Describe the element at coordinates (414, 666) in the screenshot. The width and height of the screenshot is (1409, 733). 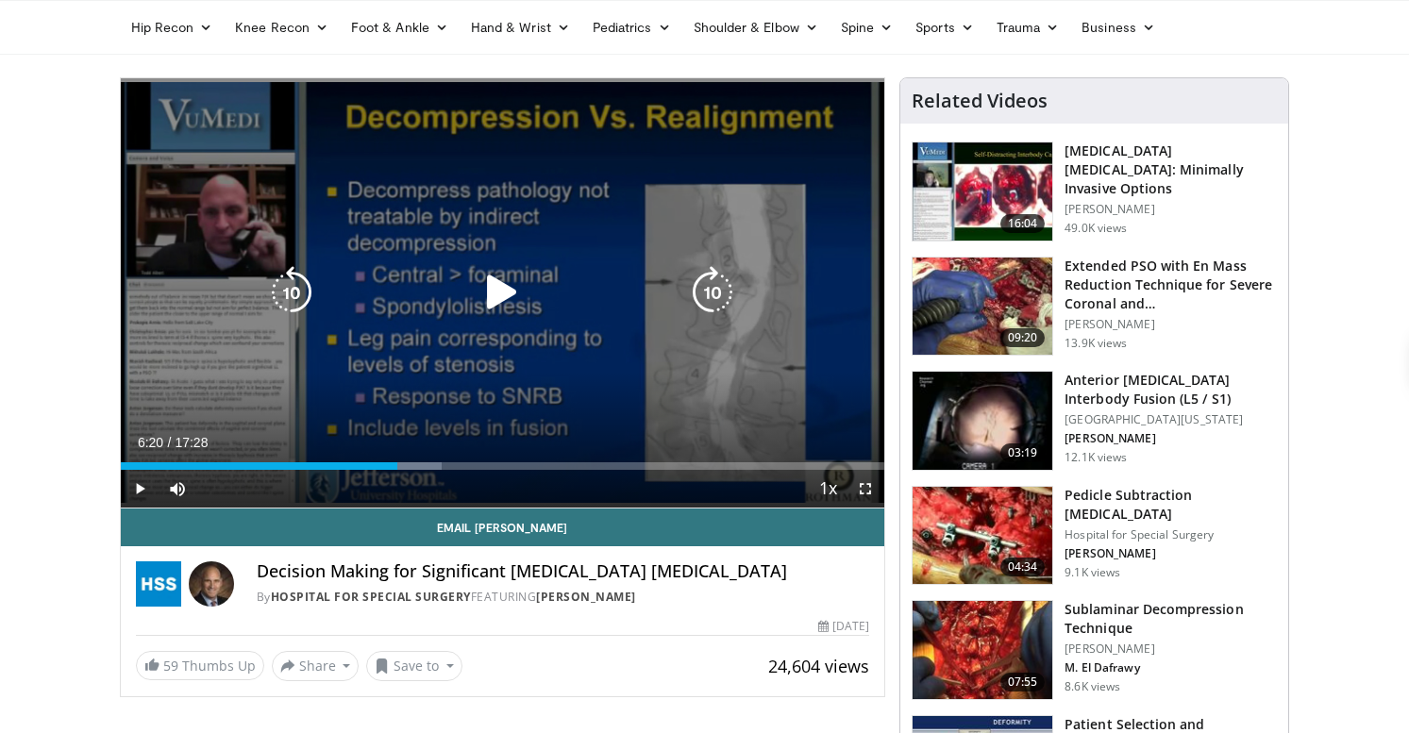
I see `button: Save to` at that location.